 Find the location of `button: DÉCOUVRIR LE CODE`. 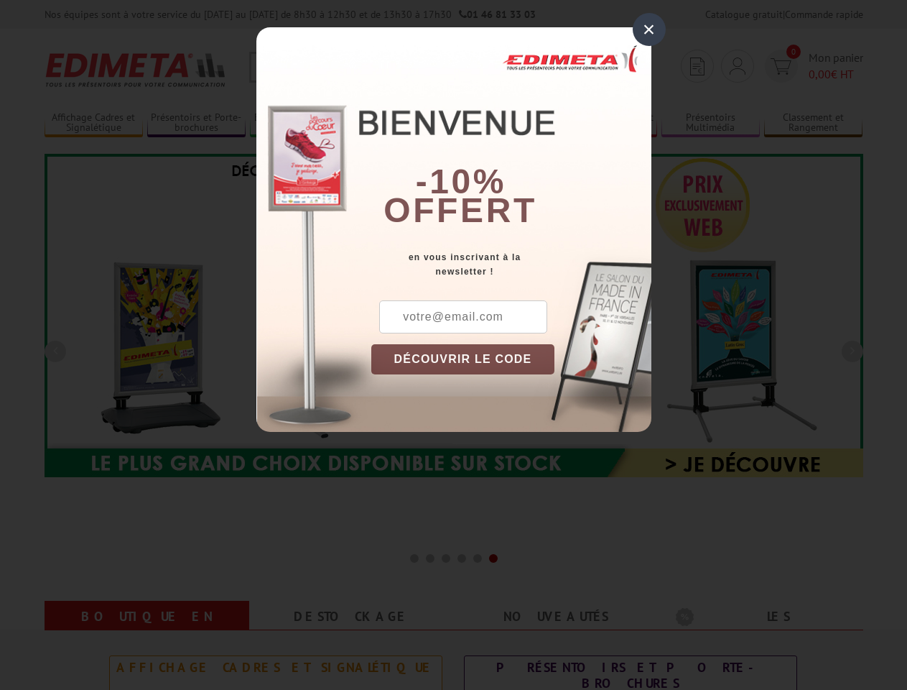

button: DÉCOUVRIR LE CODE is located at coordinates (463, 359).